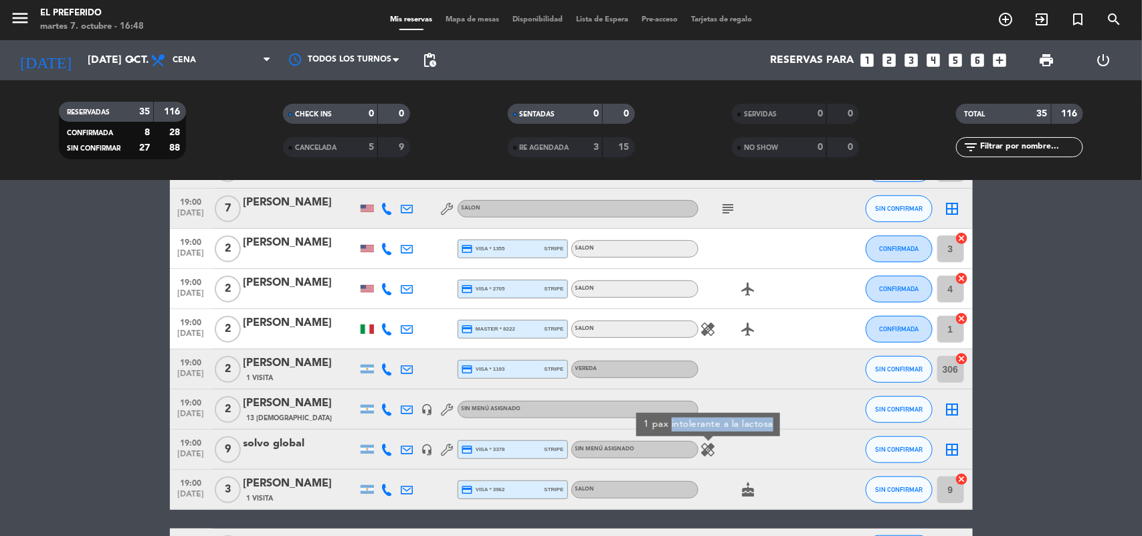  What do you see at coordinates (868, 60) in the screenshot?
I see `i: looks_one` at bounding box center [868, 60].